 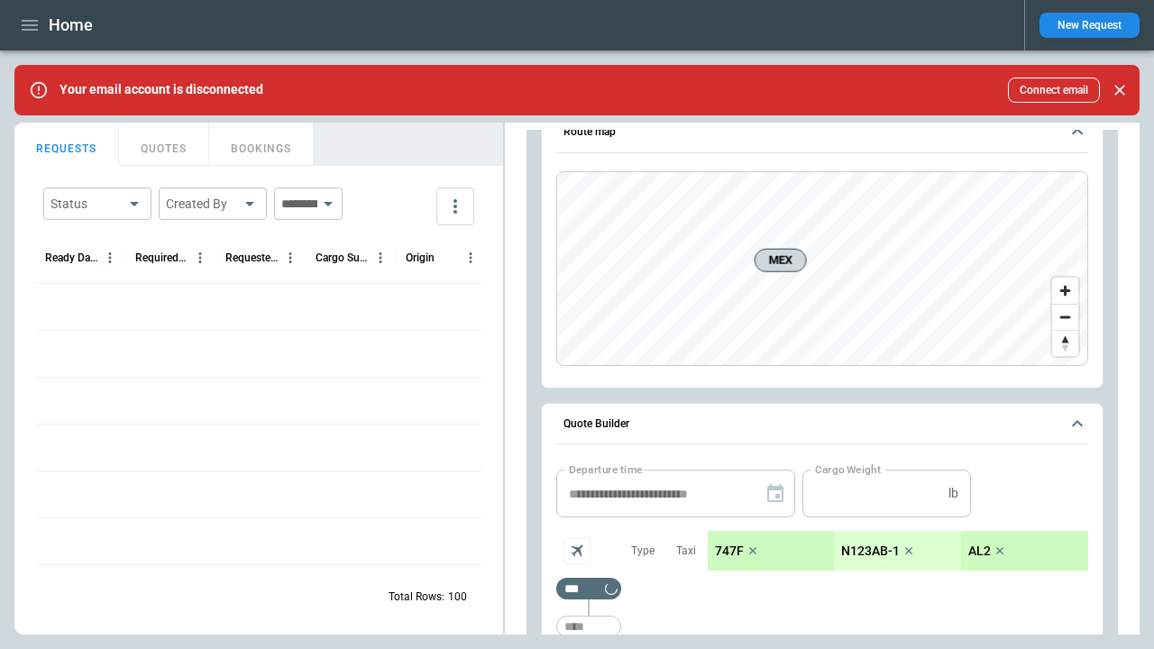 I want to click on p: Total Rows:, so click(x=416, y=597).